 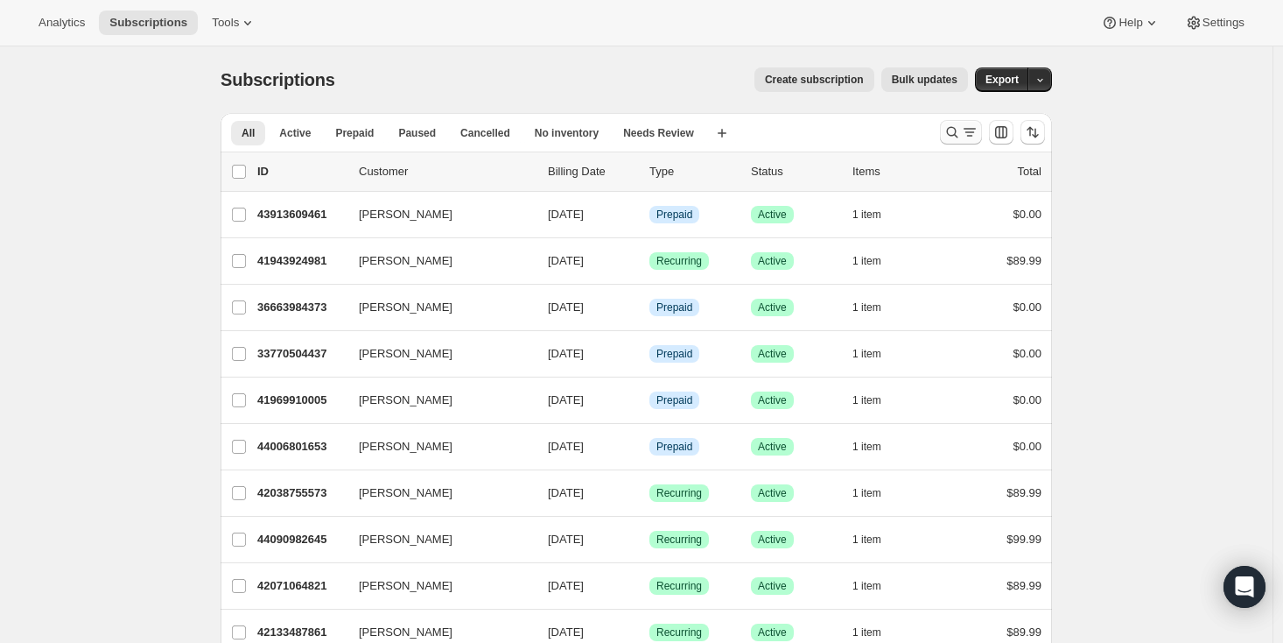 I want to click on p: 44006801653, so click(x=301, y=447).